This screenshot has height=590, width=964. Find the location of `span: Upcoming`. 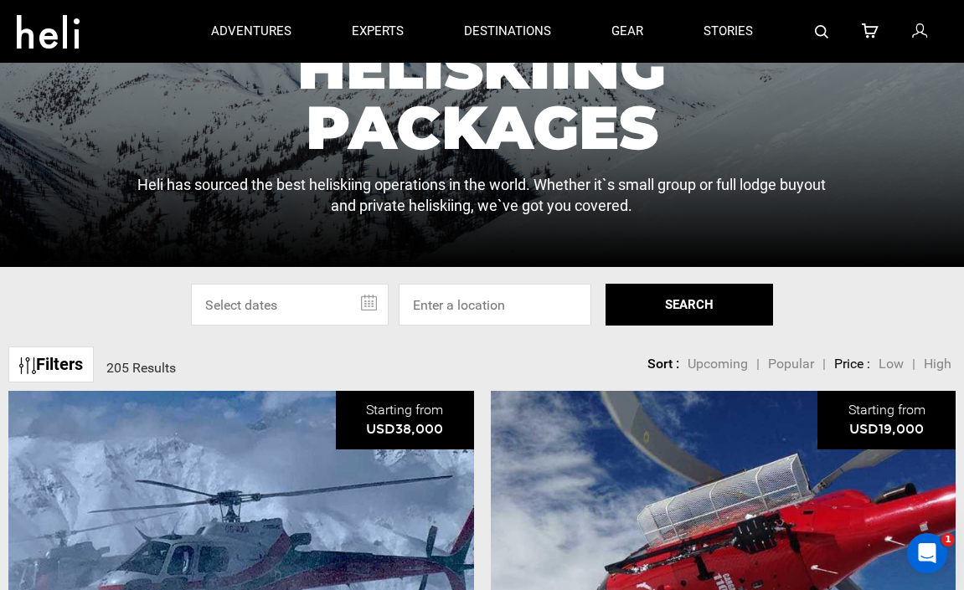

span: Upcoming is located at coordinates (717, 363).